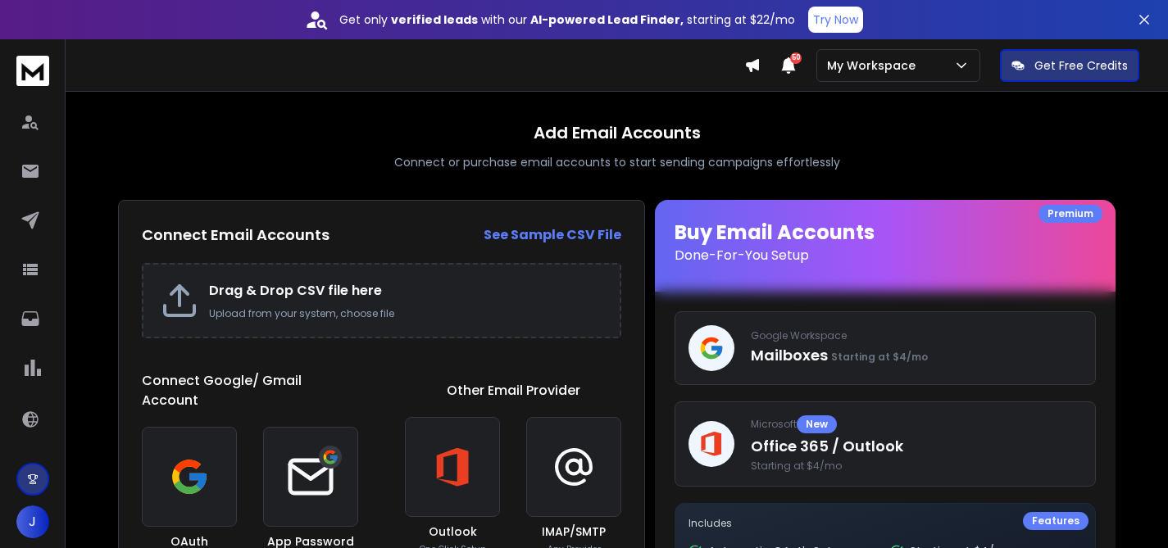 This screenshot has height=548, width=1168. I want to click on strong: verified leads, so click(434, 20).